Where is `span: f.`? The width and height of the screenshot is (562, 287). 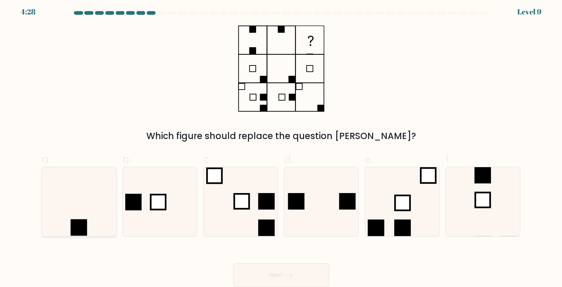 span: f. is located at coordinates (448, 159).